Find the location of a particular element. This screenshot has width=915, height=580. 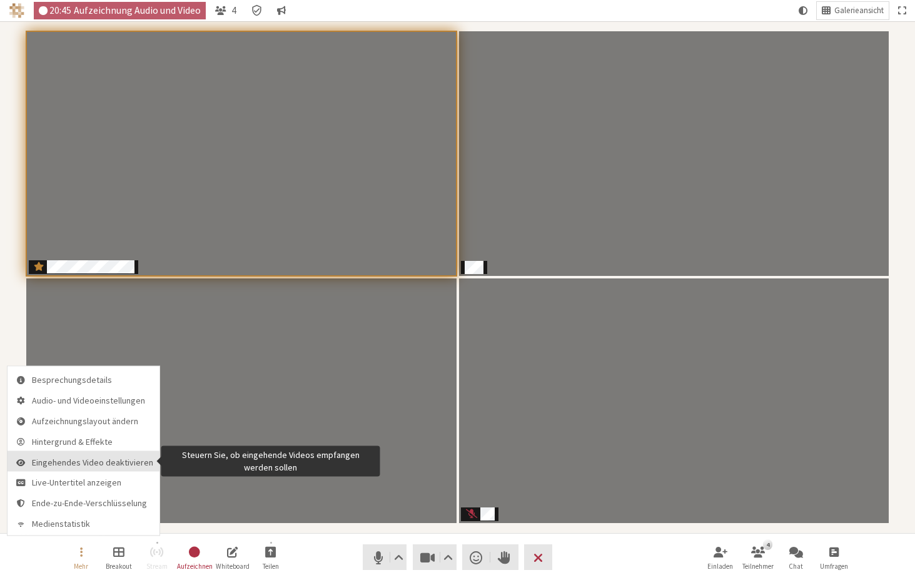

span: Chat is located at coordinates (795, 566).